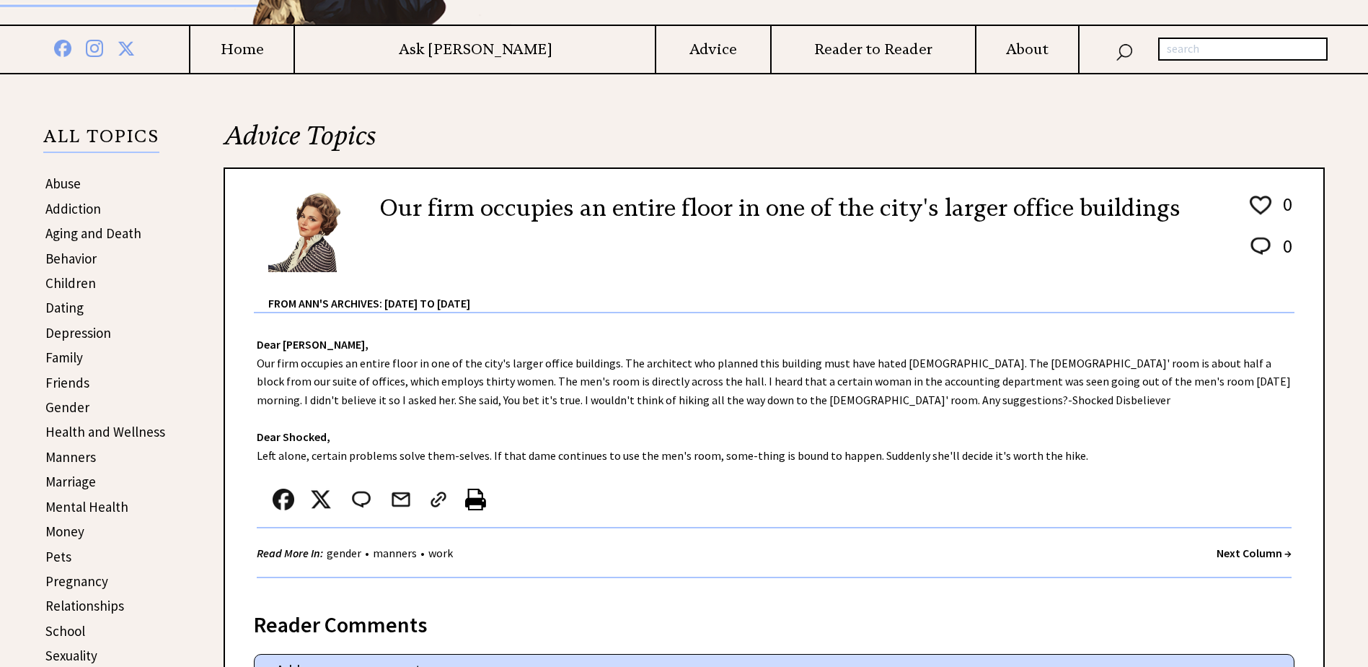  Describe the element at coordinates (441, 553) in the screenshot. I see `a: work` at that location.